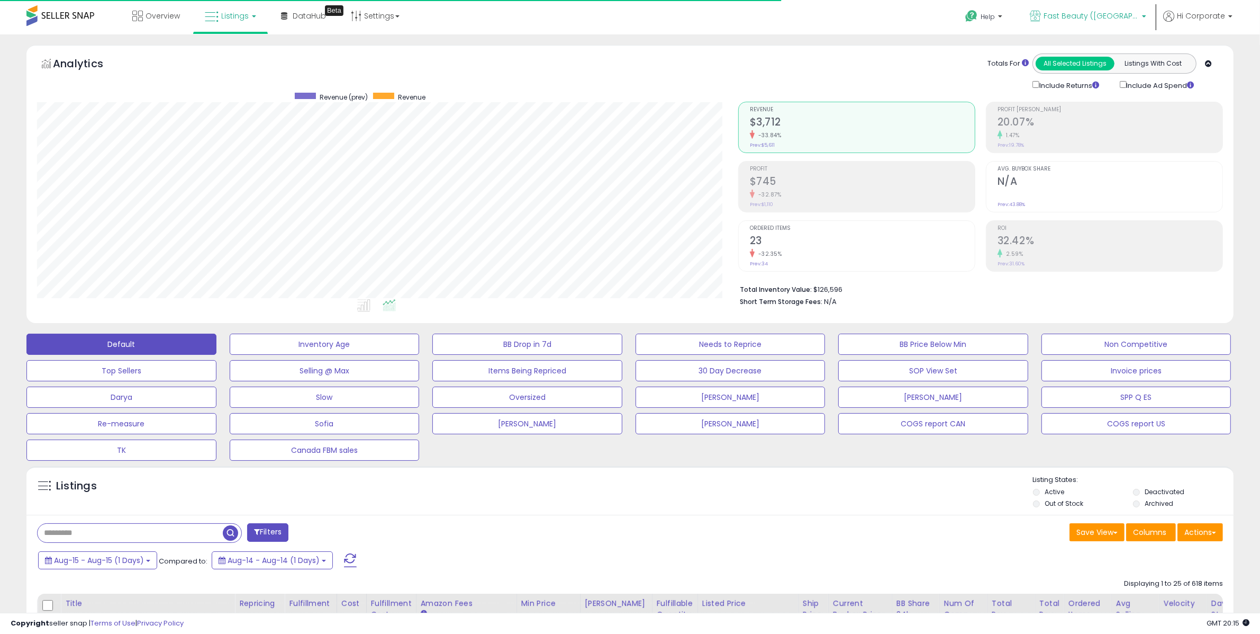  Describe the element at coordinates (1150, 532) in the screenshot. I see `span: Columns` at that location.